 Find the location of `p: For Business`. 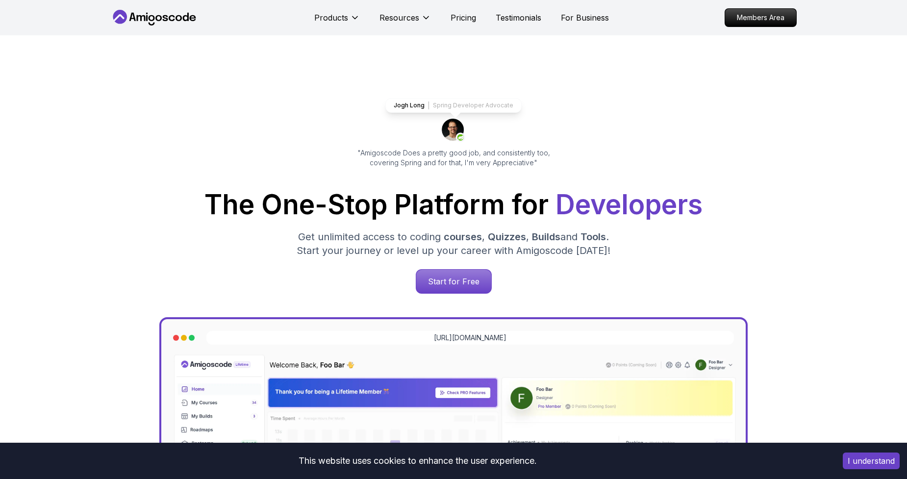

p: For Business is located at coordinates (585, 18).